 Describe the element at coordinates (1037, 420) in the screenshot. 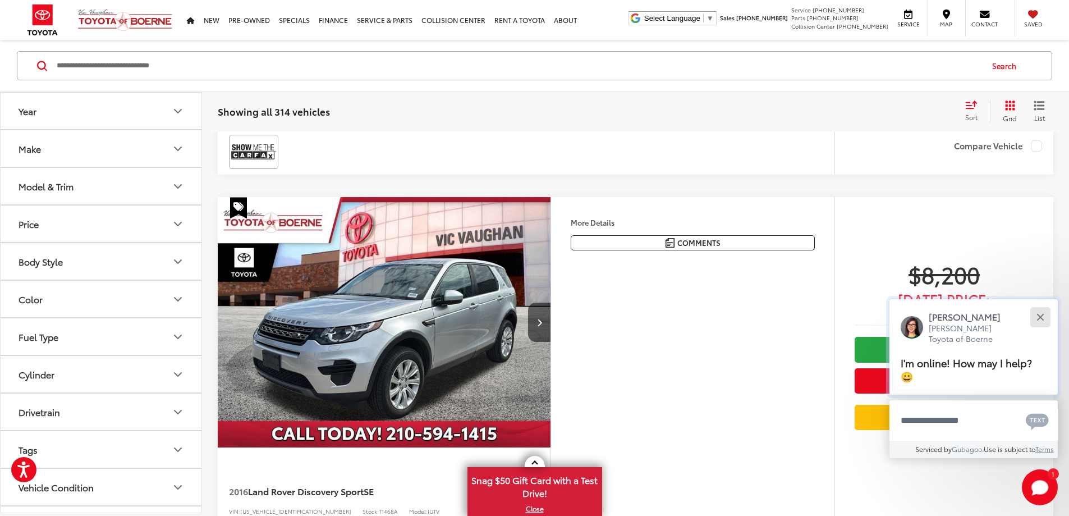

I see `button: Chat with SMS` at that location.